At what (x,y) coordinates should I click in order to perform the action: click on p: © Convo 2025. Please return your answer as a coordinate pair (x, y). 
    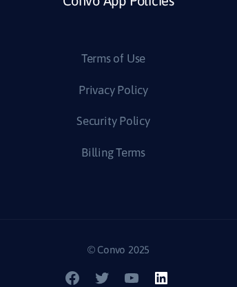
    Looking at the image, I should click on (118, 250).